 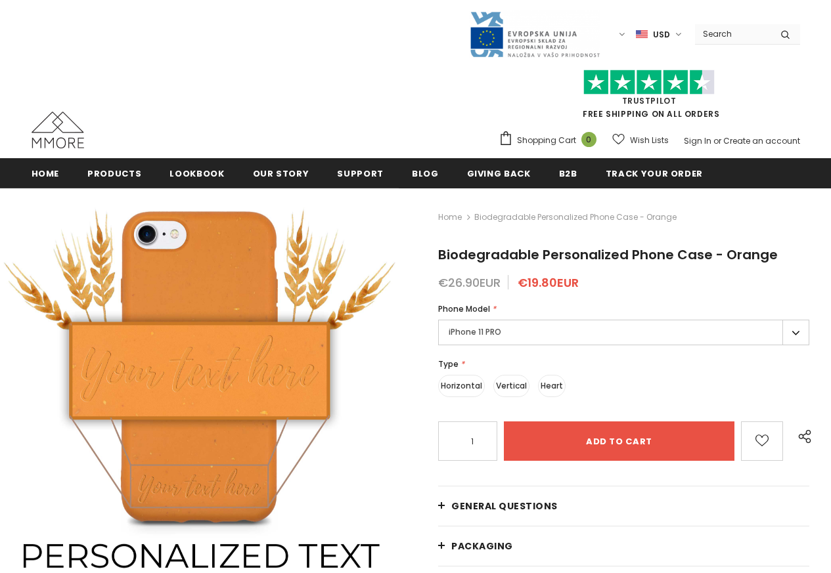 I want to click on input: Add to cart, so click(x=619, y=441).